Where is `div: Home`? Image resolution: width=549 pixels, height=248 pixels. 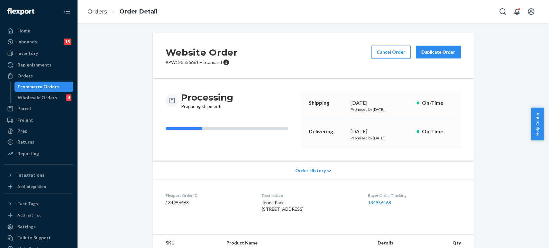
div: Home is located at coordinates (24, 31).